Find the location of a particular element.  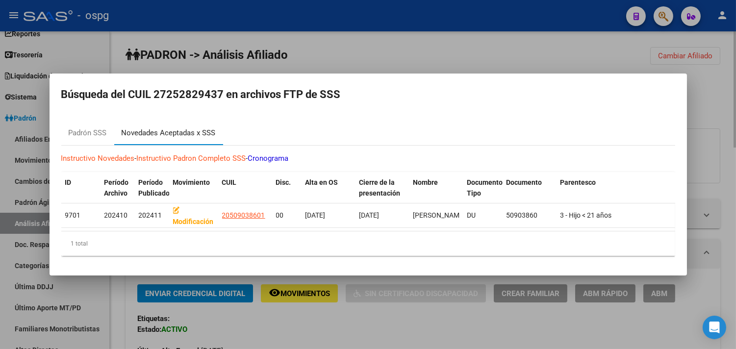

span: Cierre de la presentación is located at coordinates (380, 188).